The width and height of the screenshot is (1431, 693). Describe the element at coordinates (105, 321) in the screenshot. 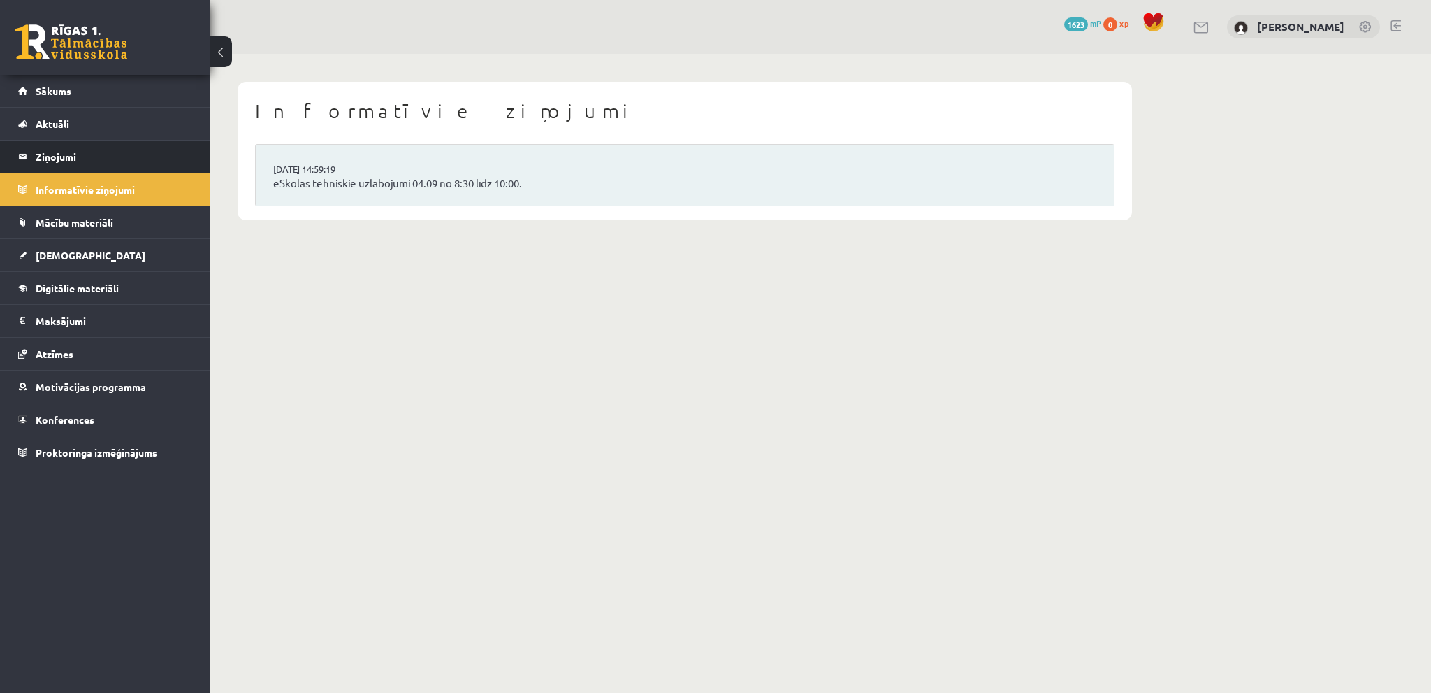

I see `a: Maksājumi` at that location.